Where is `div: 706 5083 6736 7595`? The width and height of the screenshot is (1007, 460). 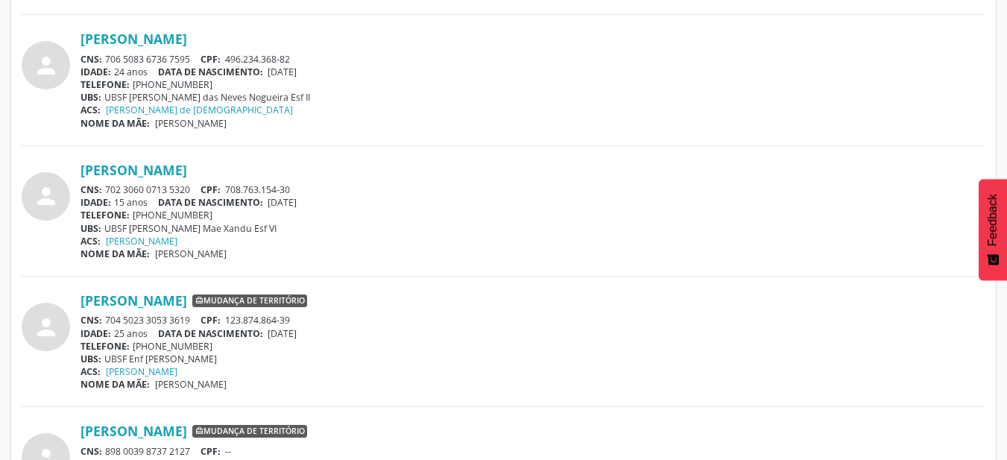
div: 706 5083 6736 7595 is located at coordinates (533, 59).